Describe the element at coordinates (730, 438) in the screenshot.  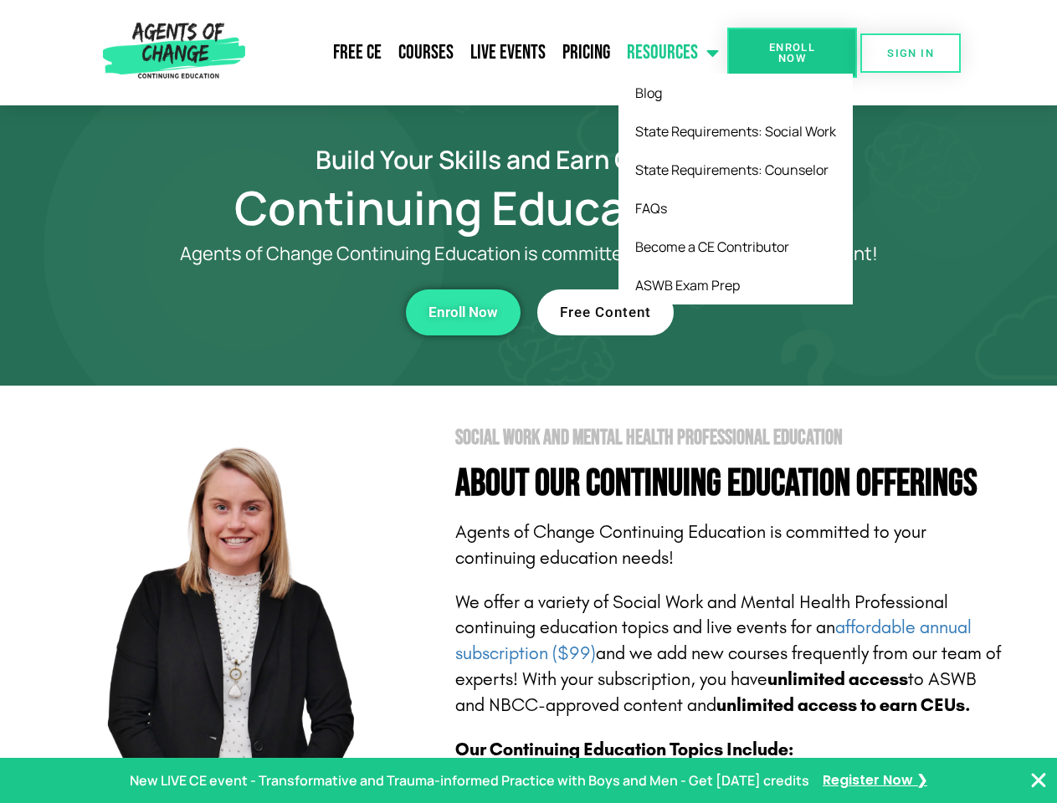
I see `h2: Social Work and Mental Health Professional Education` at that location.